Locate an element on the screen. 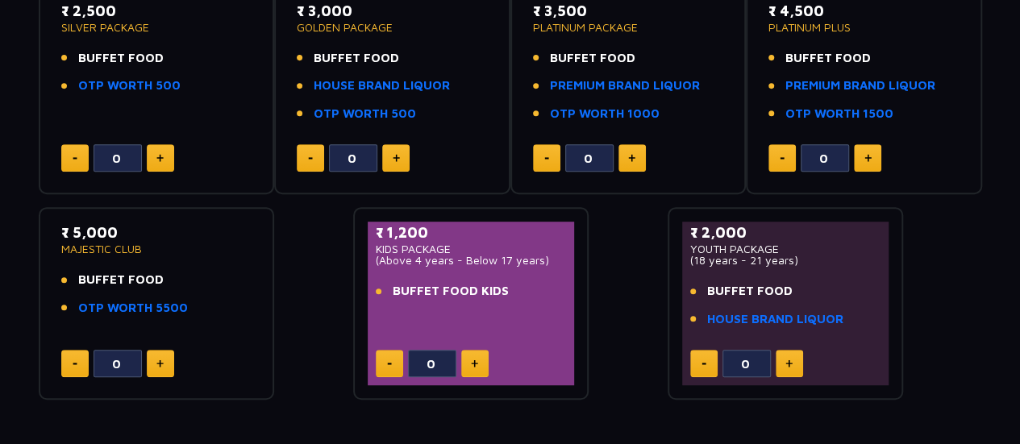 The height and width of the screenshot is (444, 1020). p: YOUTH PACKAGE is located at coordinates (785, 249).